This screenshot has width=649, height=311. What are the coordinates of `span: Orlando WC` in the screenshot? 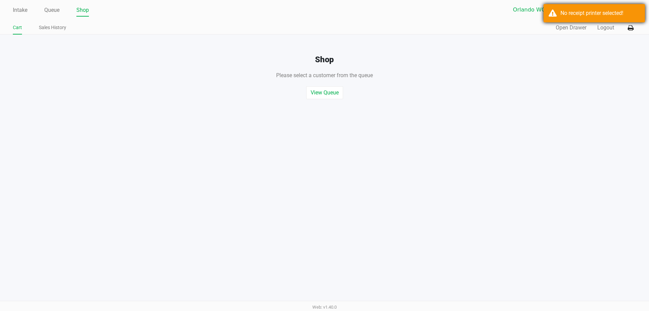 It's located at (546, 10).